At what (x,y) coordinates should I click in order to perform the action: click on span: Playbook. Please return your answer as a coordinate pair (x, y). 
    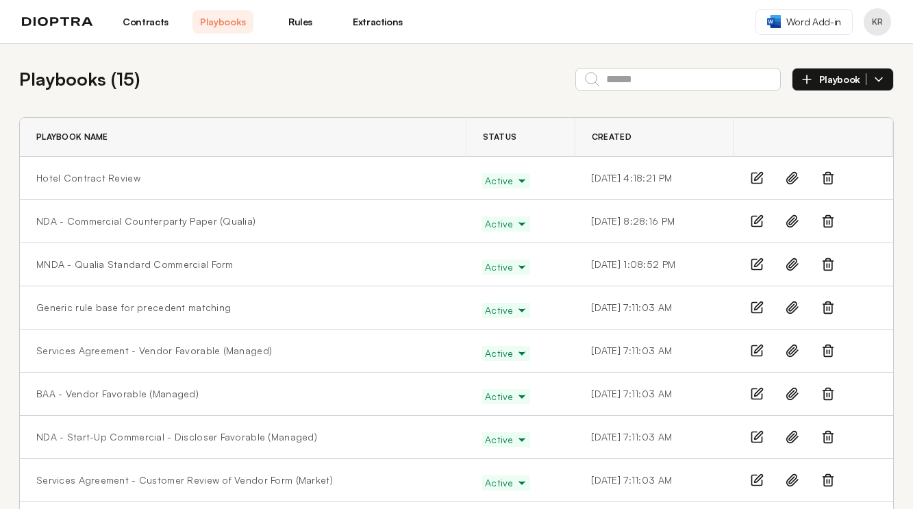
    Looking at the image, I should click on (843, 79).